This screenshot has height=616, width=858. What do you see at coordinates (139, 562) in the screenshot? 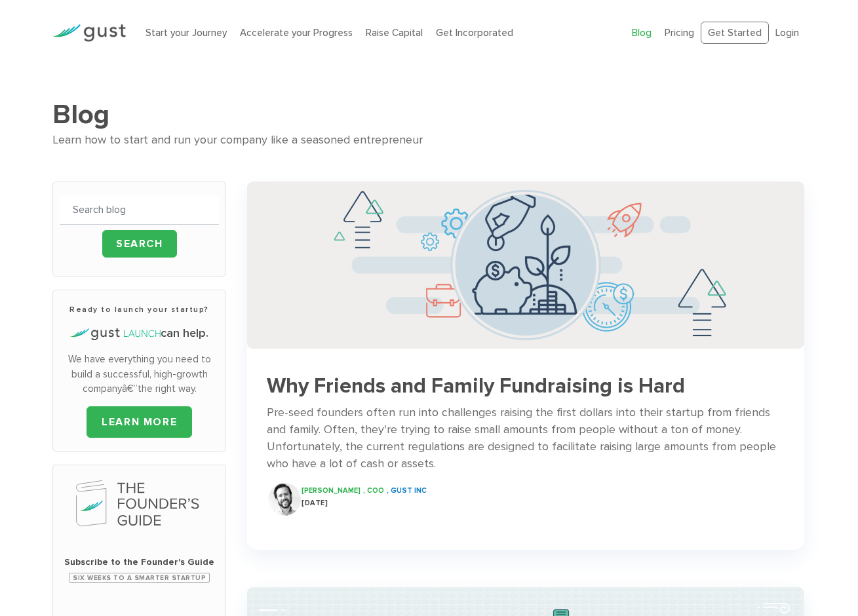
I see `span: Subscribe to the Founder's Guide` at bounding box center [139, 562].